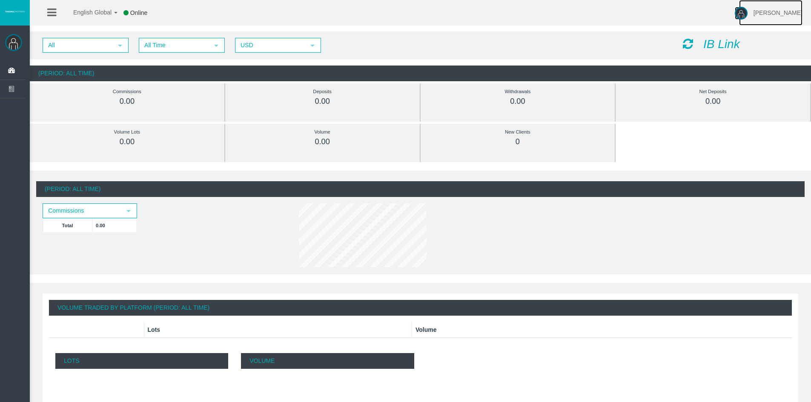 The image size is (811, 402). What do you see at coordinates (68, 225) in the screenshot?
I see `td: Total` at bounding box center [68, 225].